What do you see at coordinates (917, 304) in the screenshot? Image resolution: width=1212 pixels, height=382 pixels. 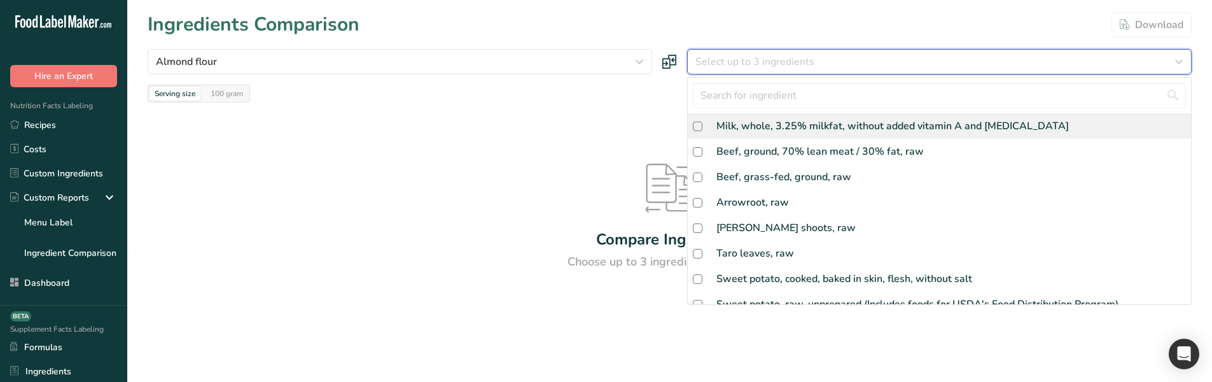 I see `div: Sweet potato, raw, unprepared (Includes foods for USDA's Food Distribution Program)` at bounding box center [917, 304].